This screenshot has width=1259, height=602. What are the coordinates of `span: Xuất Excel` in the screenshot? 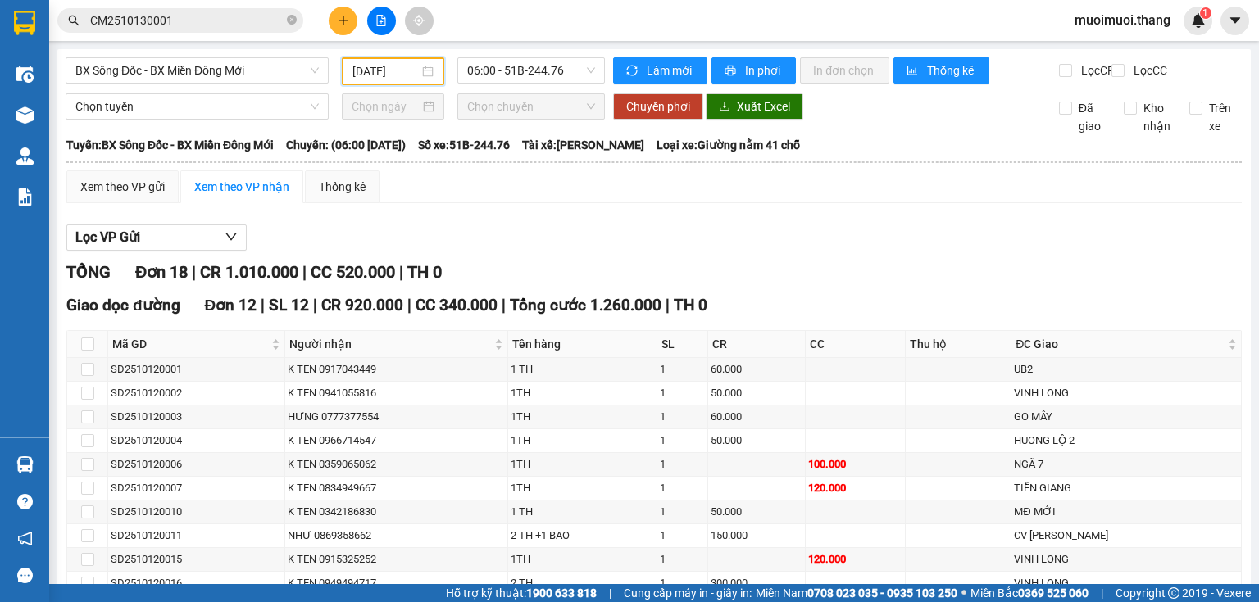 It's located at (763, 107).